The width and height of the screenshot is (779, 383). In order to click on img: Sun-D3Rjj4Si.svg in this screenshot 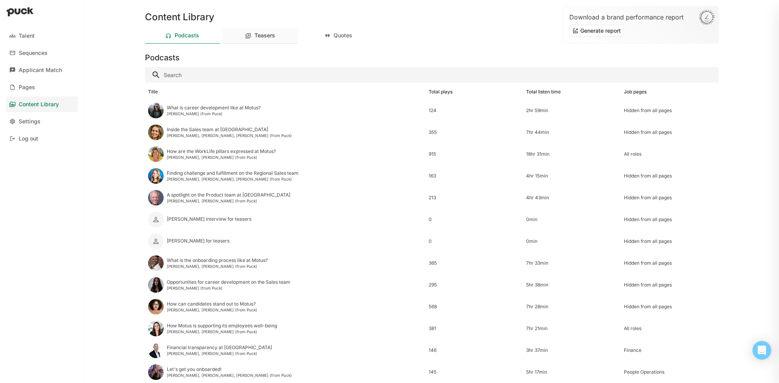, I will do `click(707, 18)`.